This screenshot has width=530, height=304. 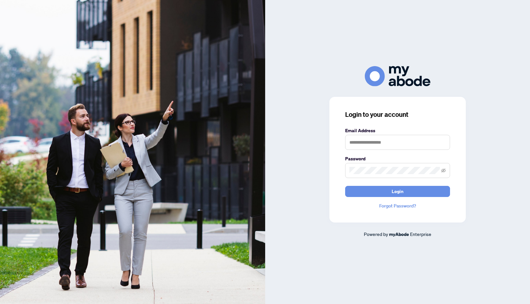 I want to click on a: Forgot Password?, so click(x=397, y=206).